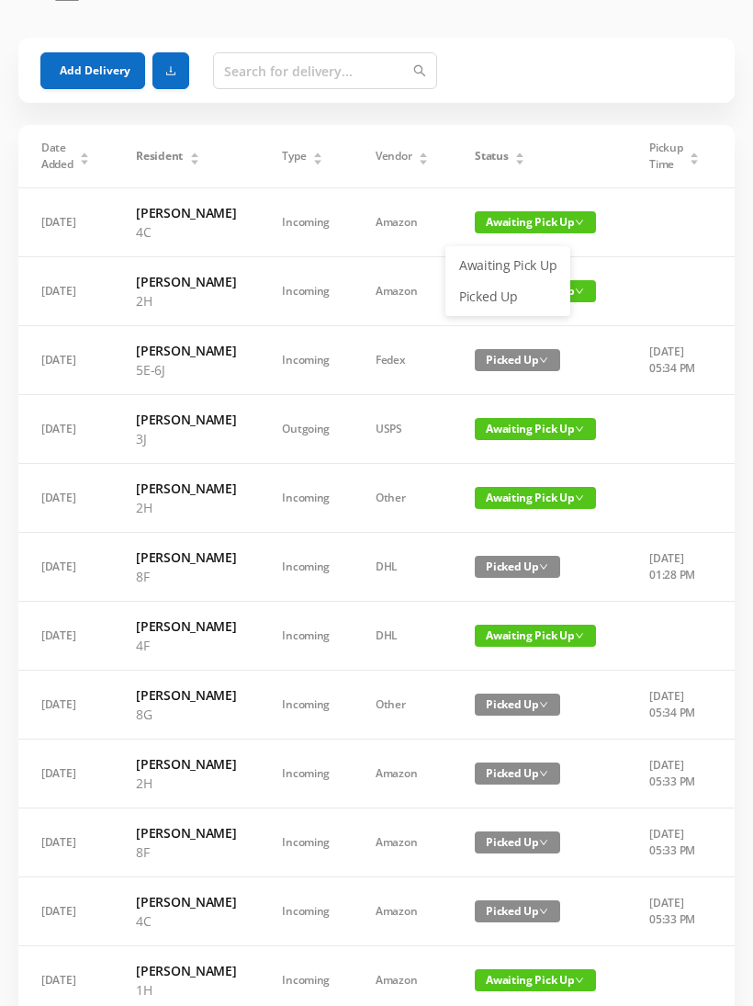 Image resolution: width=753 pixels, height=1006 pixels. I want to click on i: icon: search, so click(420, 71).